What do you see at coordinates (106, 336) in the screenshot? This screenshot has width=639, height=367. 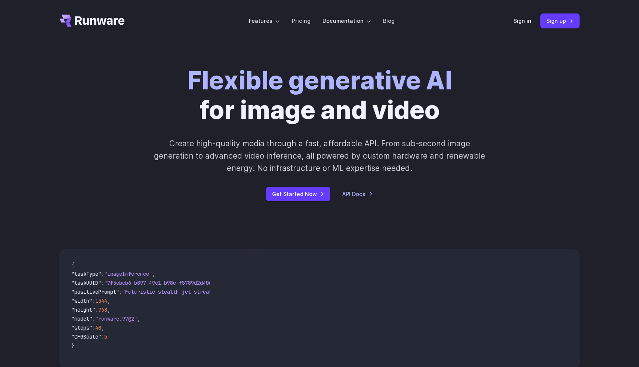 I see `span: 5` at bounding box center [106, 336].